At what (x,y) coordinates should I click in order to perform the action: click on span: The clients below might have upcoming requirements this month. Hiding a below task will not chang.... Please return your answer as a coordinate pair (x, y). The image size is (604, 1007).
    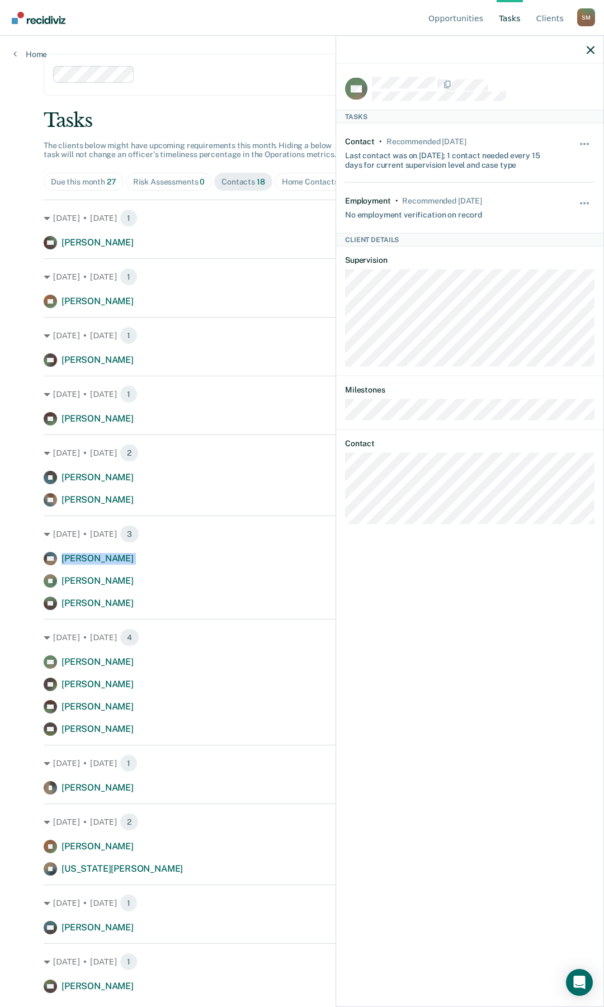
    Looking at the image, I should click on (189, 150).